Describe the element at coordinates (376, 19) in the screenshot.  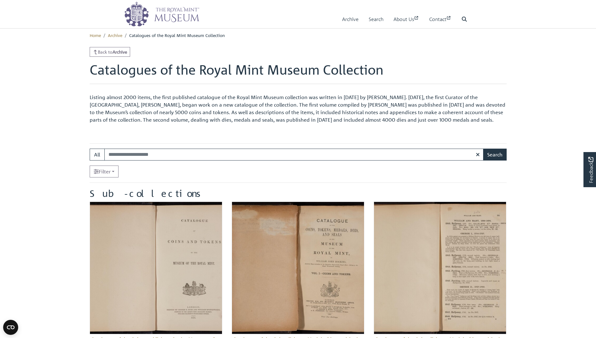
I see `a: Search` at that location.